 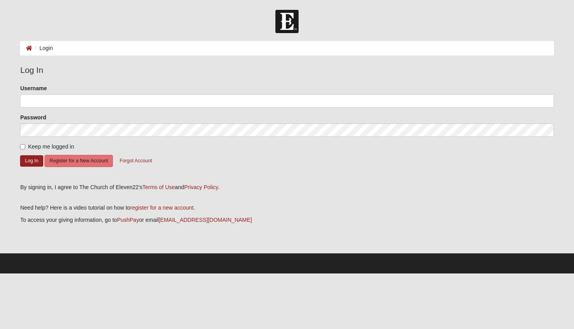 What do you see at coordinates (79, 161) in the screenshot?
I see `button: Register for a New Account` at bounding box center [79, 161].